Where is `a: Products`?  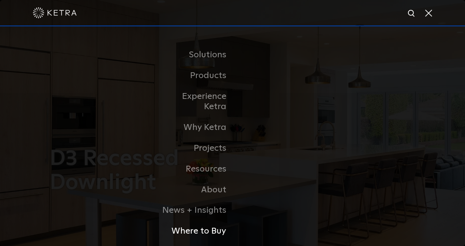
a: Products is located at coordinates (195, 76).